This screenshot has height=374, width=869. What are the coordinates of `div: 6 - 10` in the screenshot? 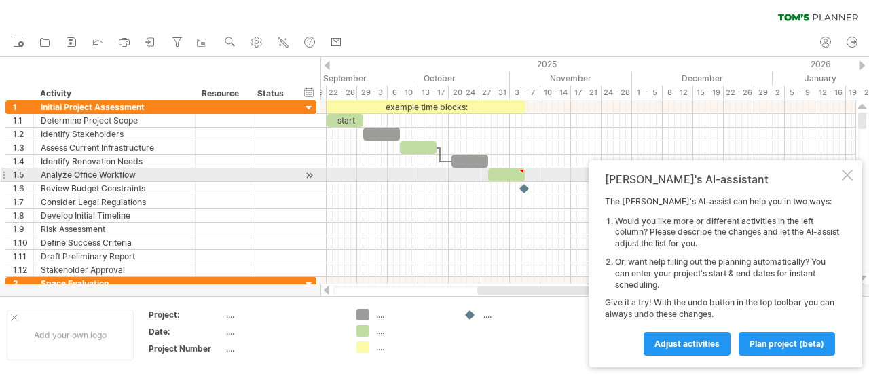 It's located at (403, 92).